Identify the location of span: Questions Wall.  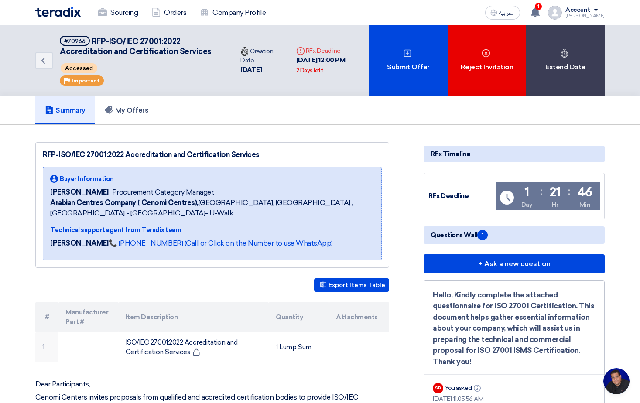
(459, 235).